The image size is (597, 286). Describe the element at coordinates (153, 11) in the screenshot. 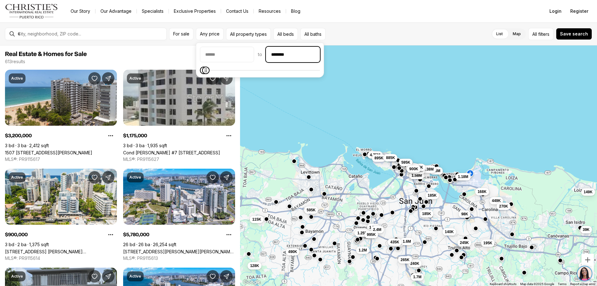

I see `a: Specialists` at that location.